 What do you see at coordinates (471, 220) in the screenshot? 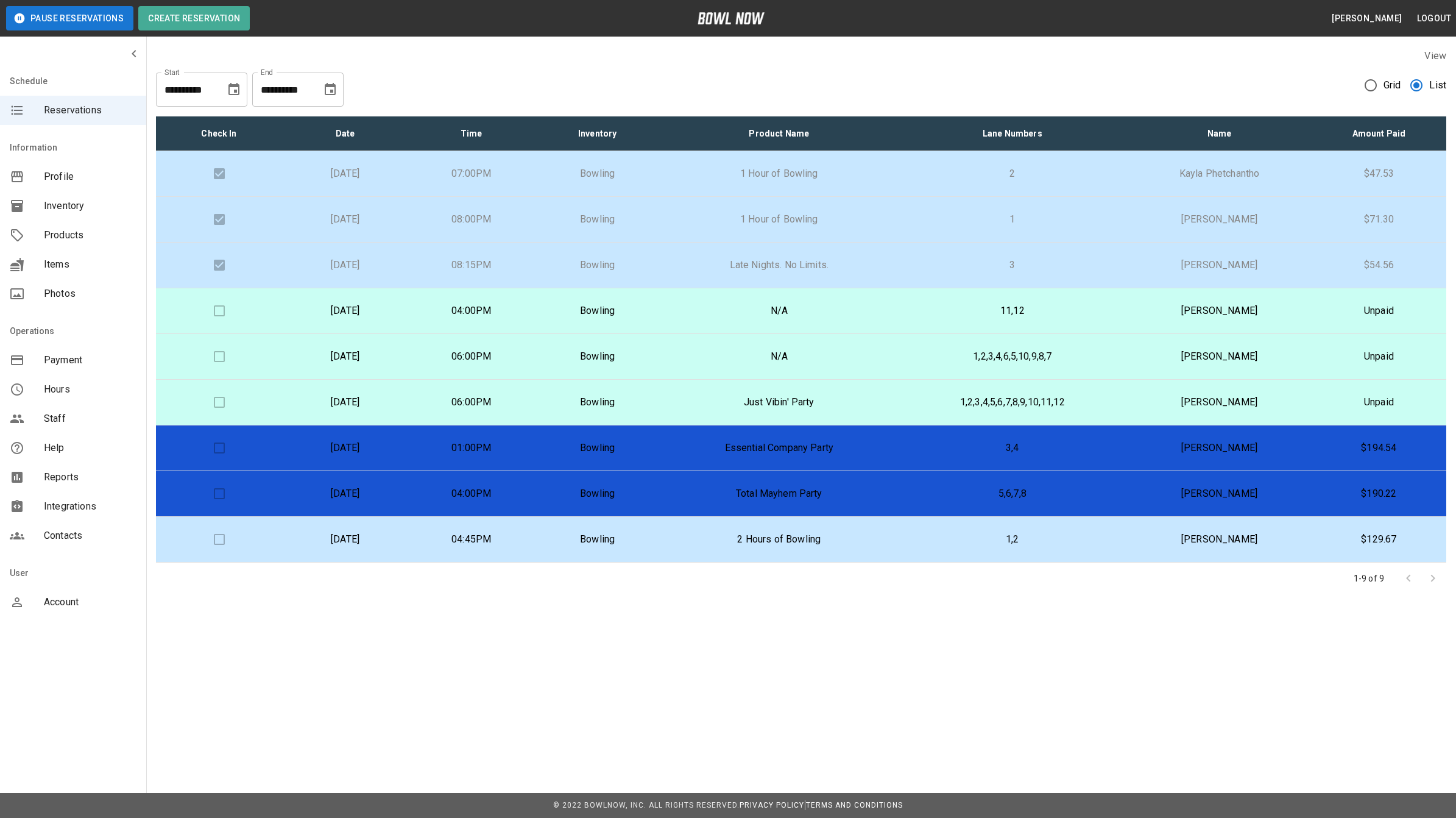
I see `p: 08:00PM` at bounding box center [471, 220].